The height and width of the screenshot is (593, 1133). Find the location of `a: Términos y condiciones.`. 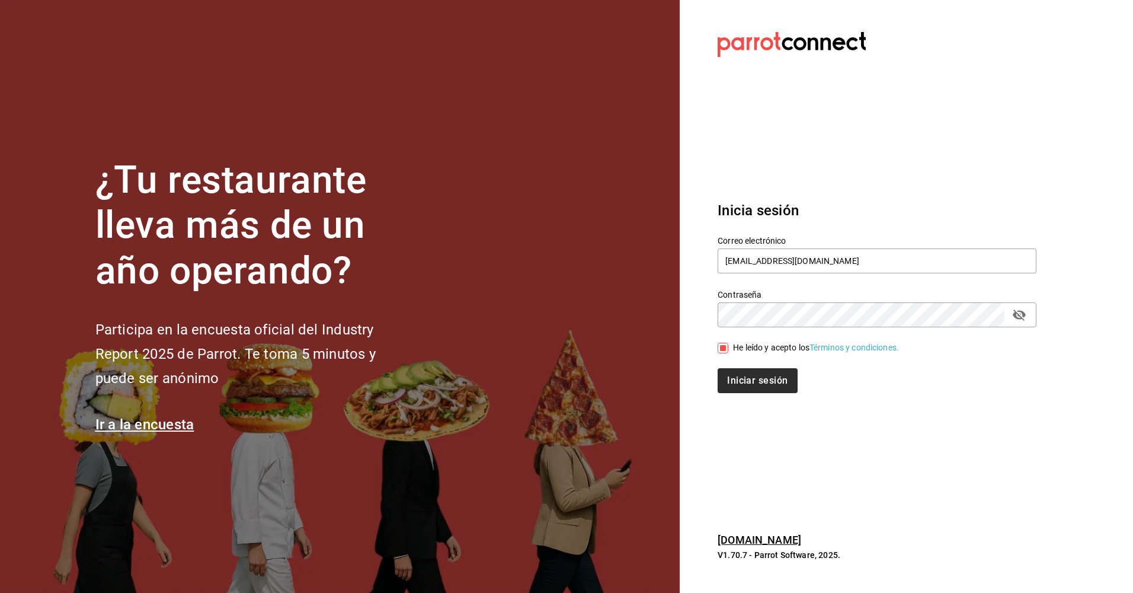

a: Términos y condiciones. is located at coordinates (854, 347).